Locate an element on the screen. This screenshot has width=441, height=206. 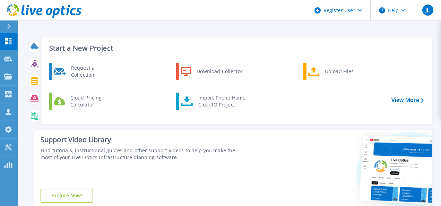
a: Explore Now! is located at coordinates (67, 196).